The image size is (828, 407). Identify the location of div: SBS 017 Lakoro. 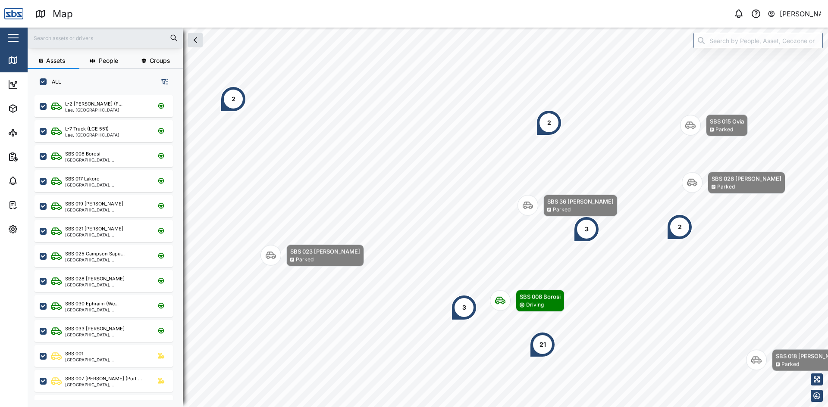
(82, 179).